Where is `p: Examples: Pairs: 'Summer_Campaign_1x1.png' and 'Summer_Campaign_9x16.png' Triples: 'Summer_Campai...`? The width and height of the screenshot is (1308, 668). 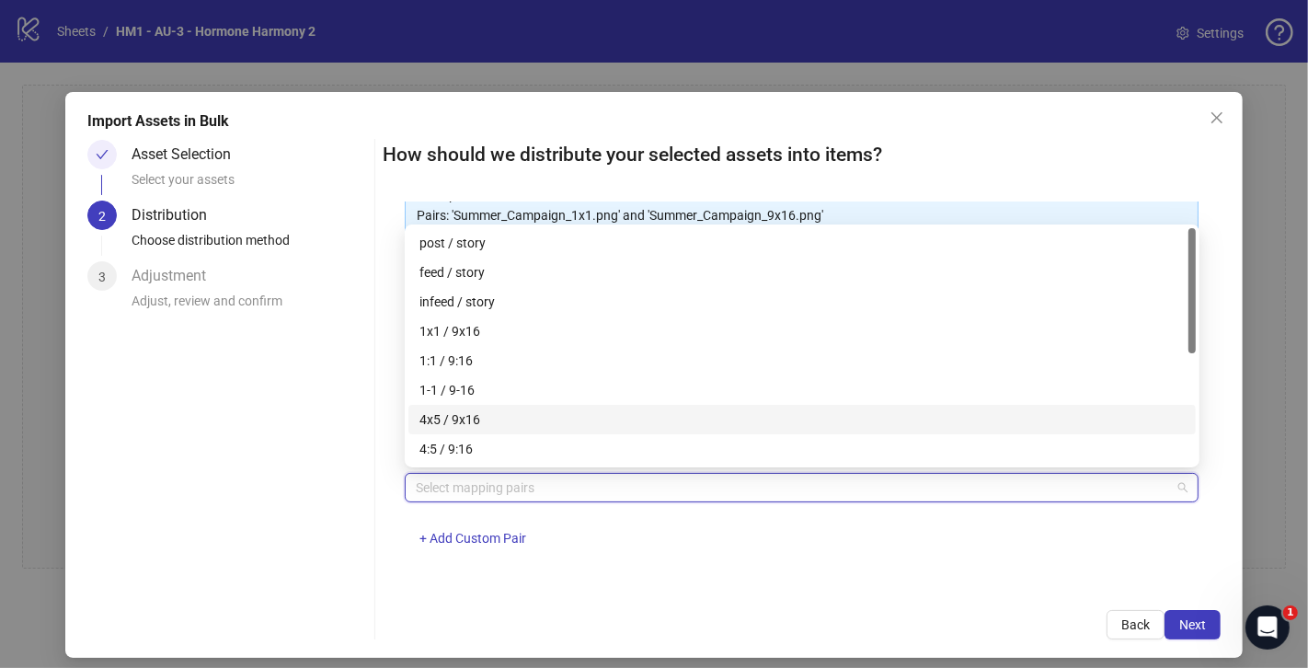
p: Examples: Pairs: 'Summer_Campaign_1x1.png' and 'Summer_Campaign_9x16.png' Triples: 'Summer_Campai... is located at coordinates (801, 215).